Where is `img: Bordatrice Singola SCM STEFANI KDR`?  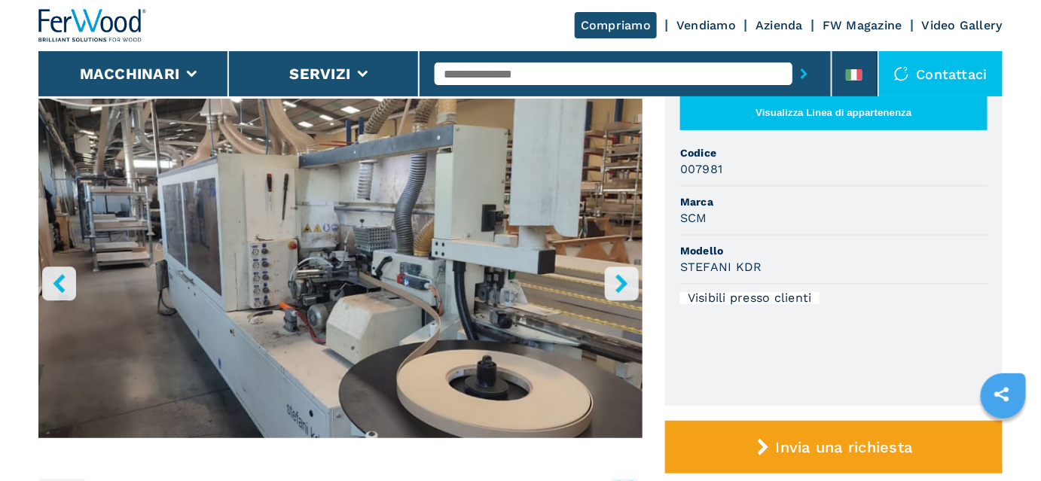 img: Bordatrice Singola SCM STEFANI KDR is located at coordinates (341, 268).